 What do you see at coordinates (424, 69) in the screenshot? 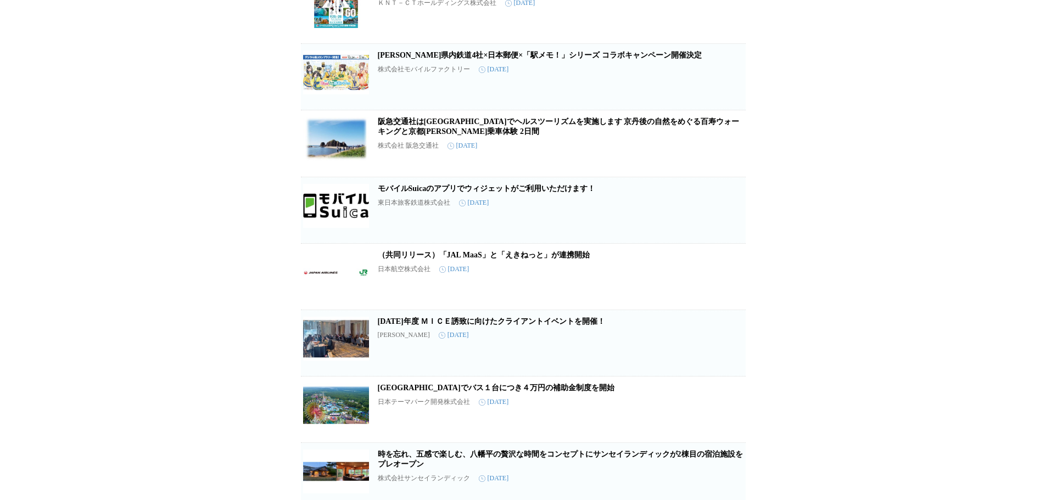
I see `p: 株式会社モバイルファクトリー` at bounding box center [424, 69].